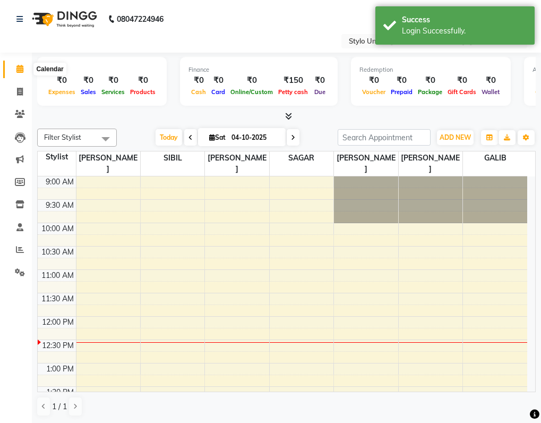  Describe the element at coordinates (59, 406) in the screenshot. I see `span: 1 / 1` at that location.